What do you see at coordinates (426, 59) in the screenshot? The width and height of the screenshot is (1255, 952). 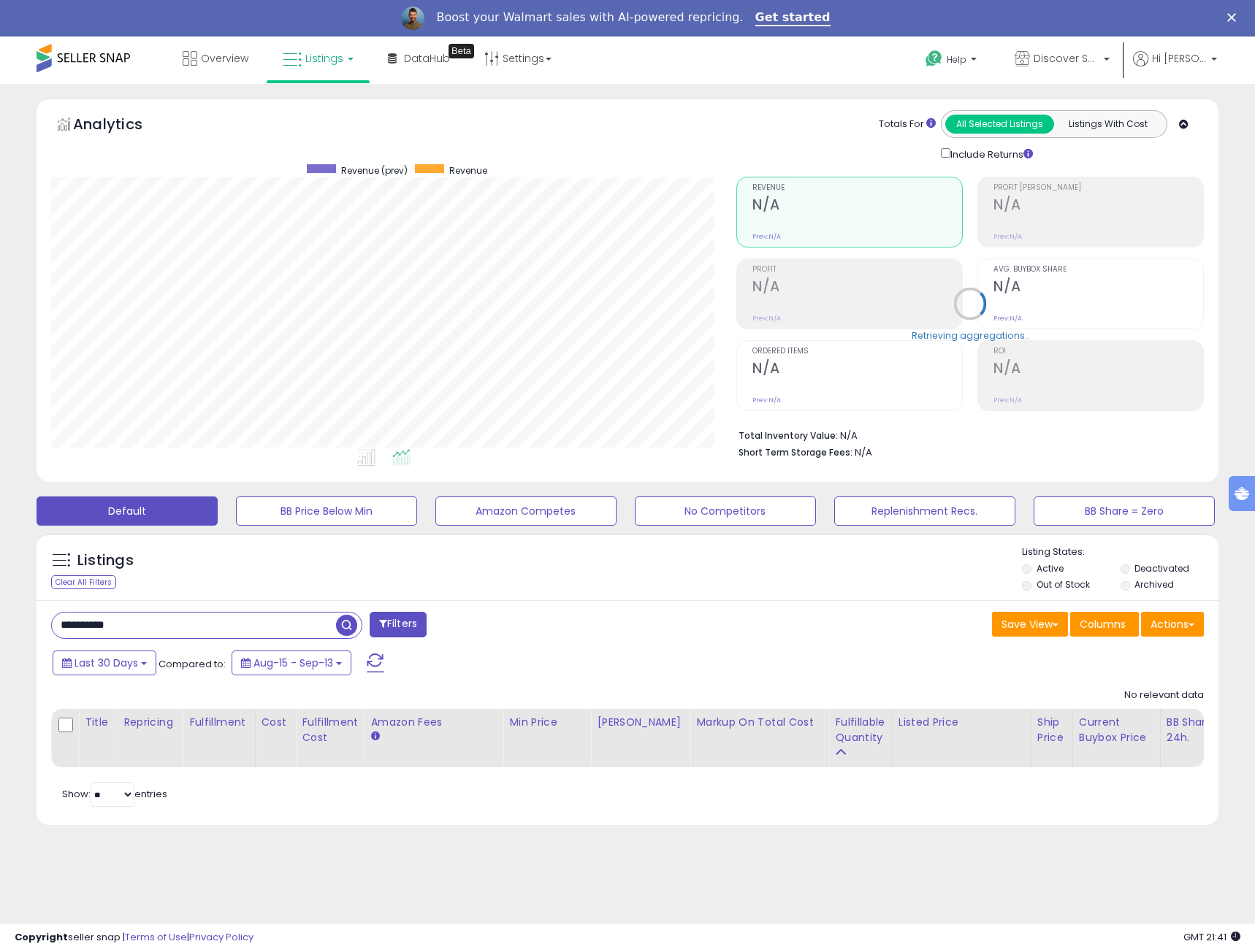 I see `span: DataHub` at bounding box center [426, 59].